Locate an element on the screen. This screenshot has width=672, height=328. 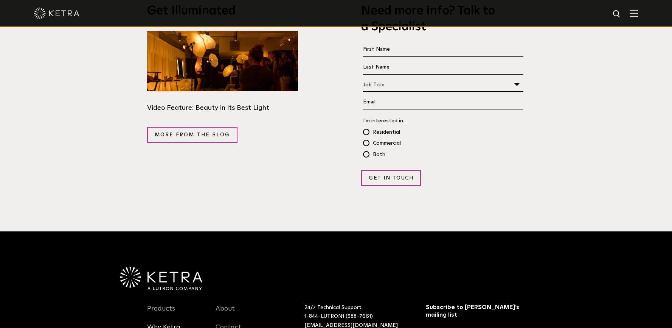
img: ketra-logo-2019-white is located at coordinates (57, 13).